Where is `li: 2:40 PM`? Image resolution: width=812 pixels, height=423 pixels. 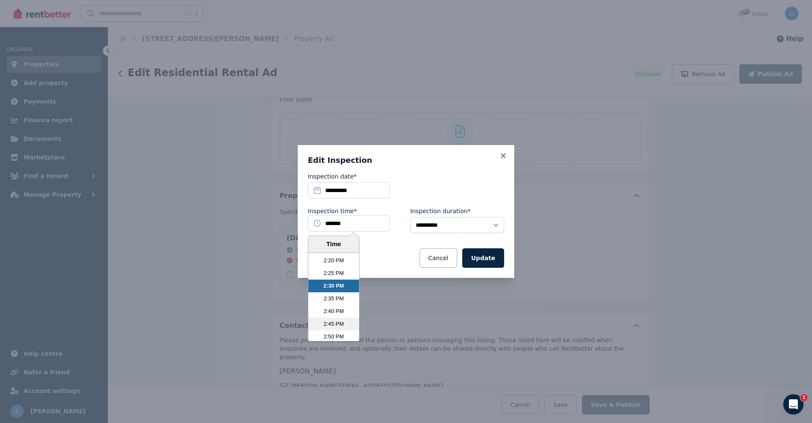
li: 2:40 PM is located at coordinates (334, 311).